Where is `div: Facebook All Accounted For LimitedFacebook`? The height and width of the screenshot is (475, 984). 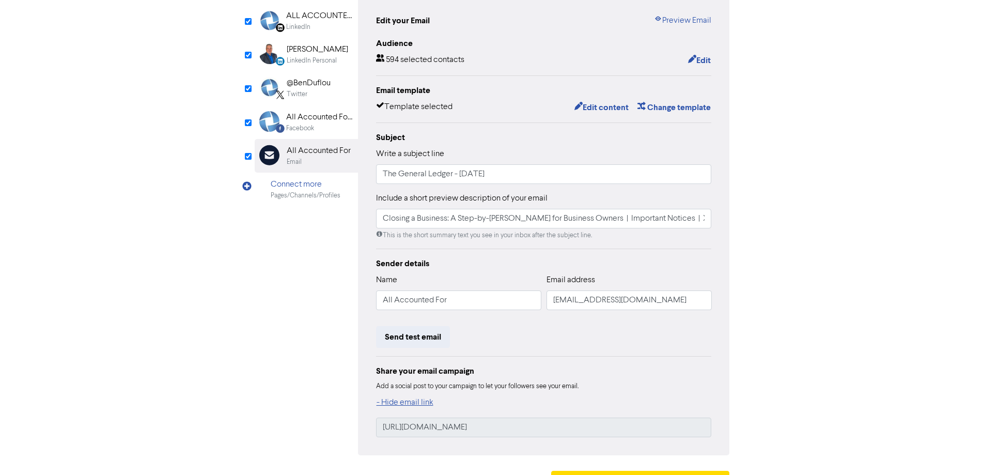 div: Facebook All Accounted For LimitedFacebook is located at coordinates (306, 122).